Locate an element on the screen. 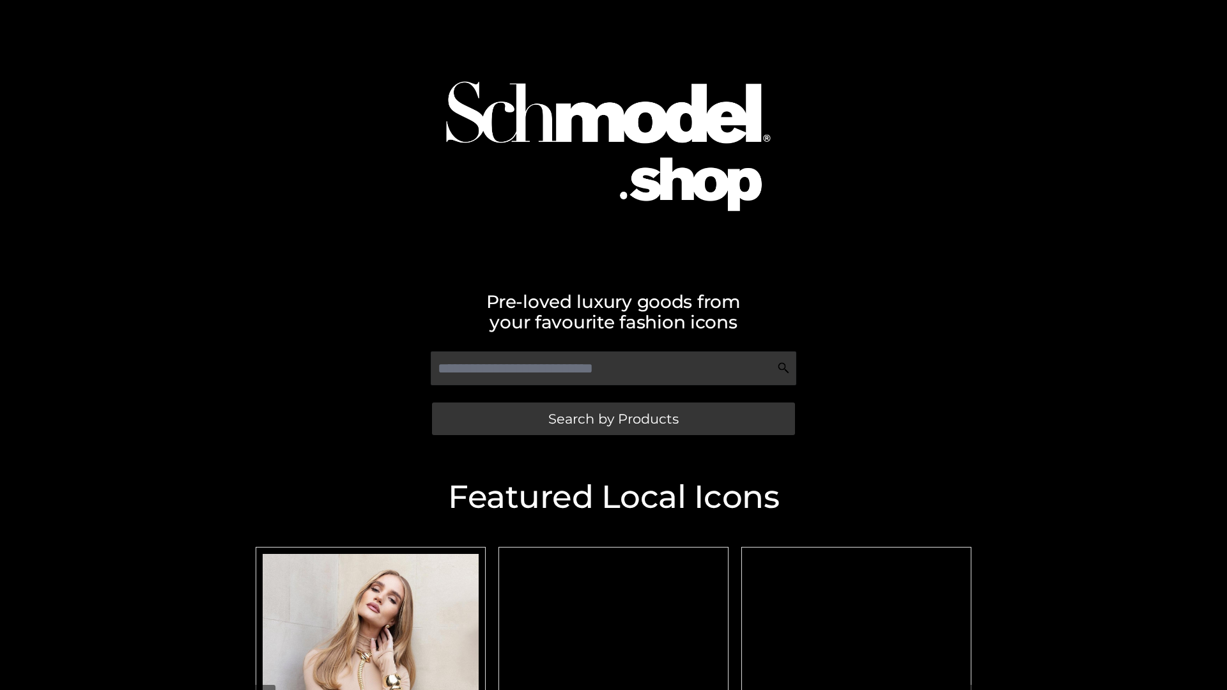 This screenshot has height=690, width=1227. h2: Featured Local Icons​ is located at coordinates (613, 497).